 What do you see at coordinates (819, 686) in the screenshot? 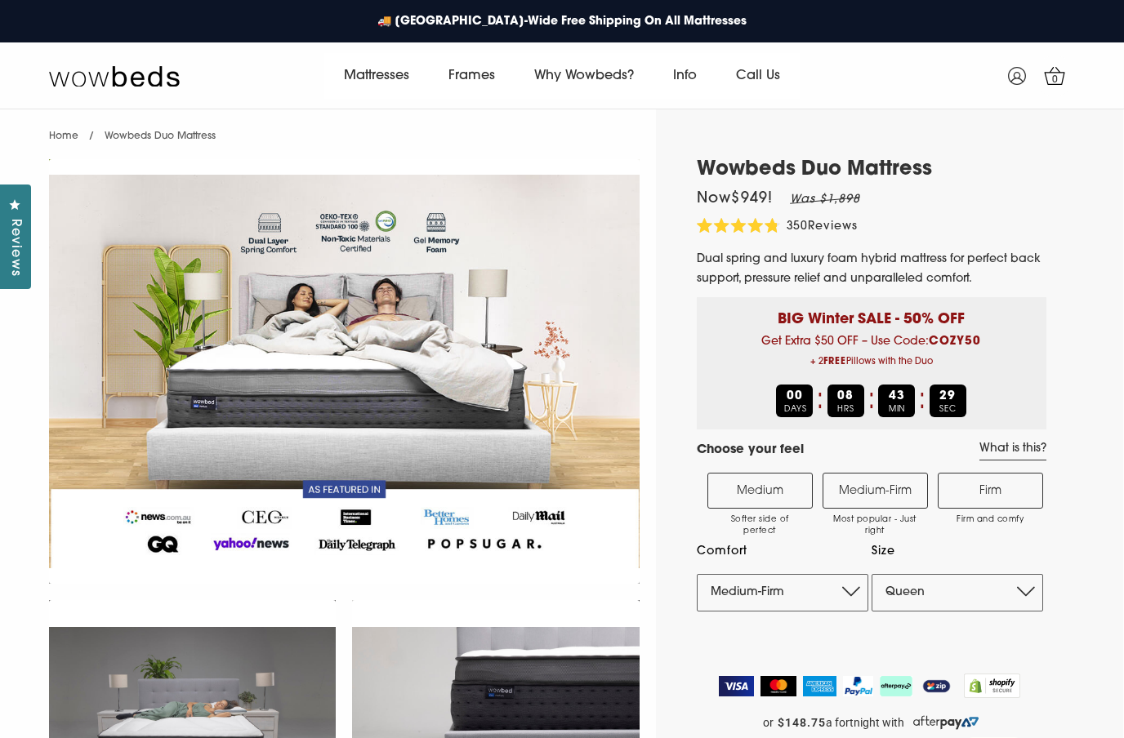
I see `img: American Express Logo` at bounding box center [819, 686].